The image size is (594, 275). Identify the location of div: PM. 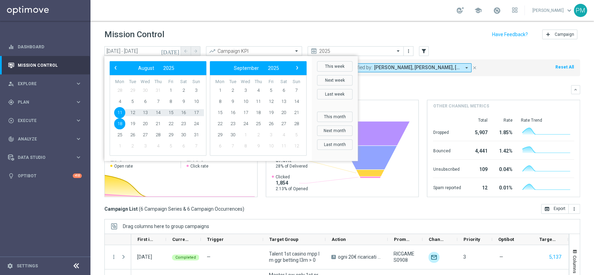
(581, 10).